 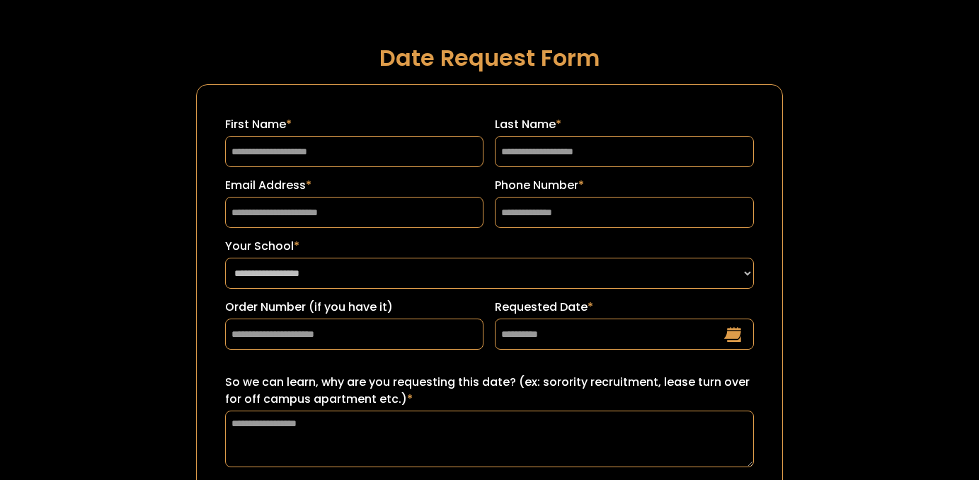 I want to click on label: Order Number (if you have it), so click(x=355, y=307).